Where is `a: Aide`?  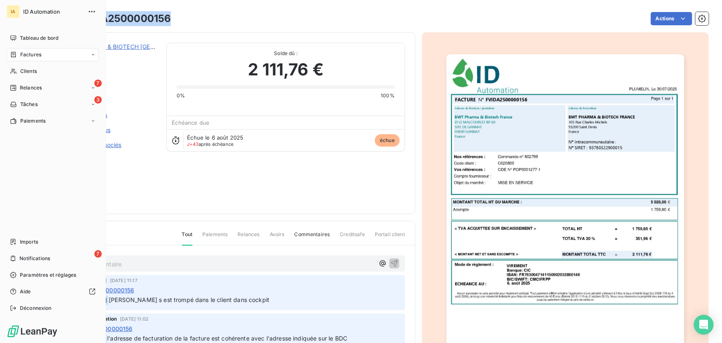 a: Aide is located at coordinates (53, 291).